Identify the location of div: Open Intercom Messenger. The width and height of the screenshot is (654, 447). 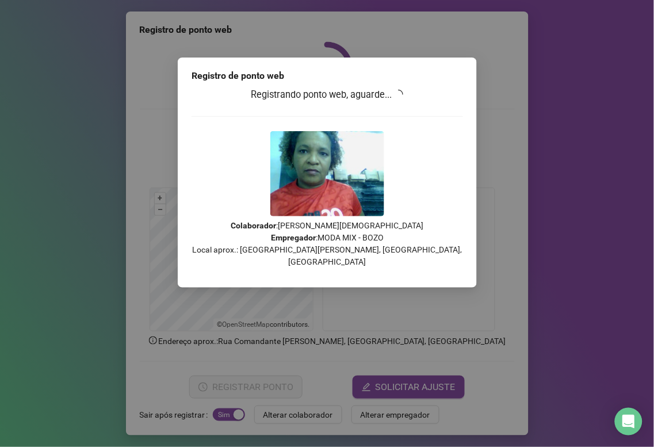
(628, 421).